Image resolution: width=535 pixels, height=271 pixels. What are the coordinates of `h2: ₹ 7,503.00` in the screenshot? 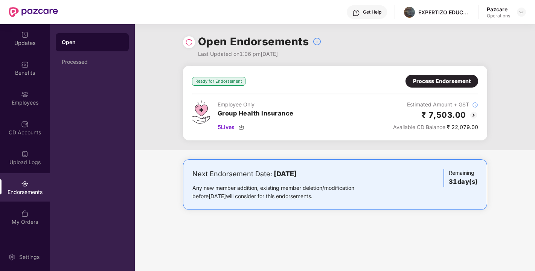 It's located at (444, 115).